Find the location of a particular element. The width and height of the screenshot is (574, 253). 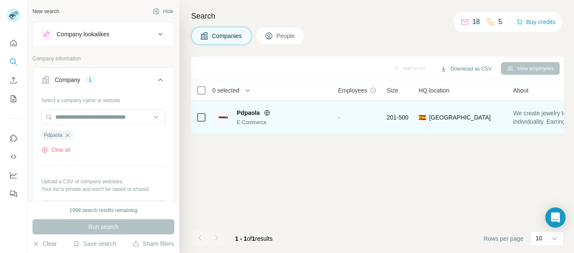

span: 1 is located at coordinates (253, 238).